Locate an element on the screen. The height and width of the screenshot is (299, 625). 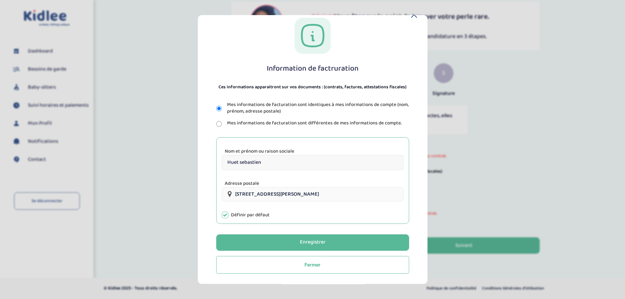
label: Définir par défaut is located at coordinates (250, 215).